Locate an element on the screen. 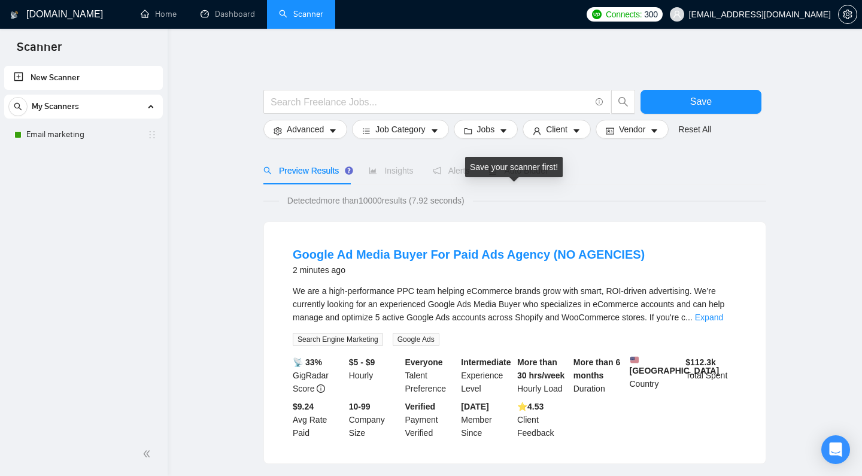  b: Intermediate is located at coordinates (486, 362).